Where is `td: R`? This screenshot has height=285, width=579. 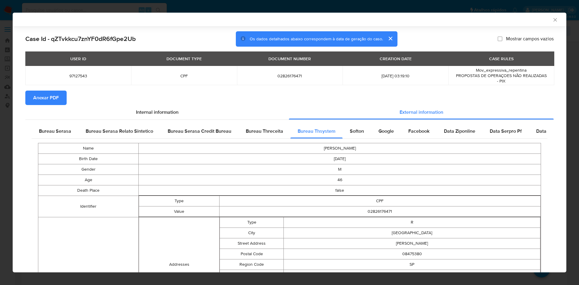 td: R is located at coordinates (412, 222).